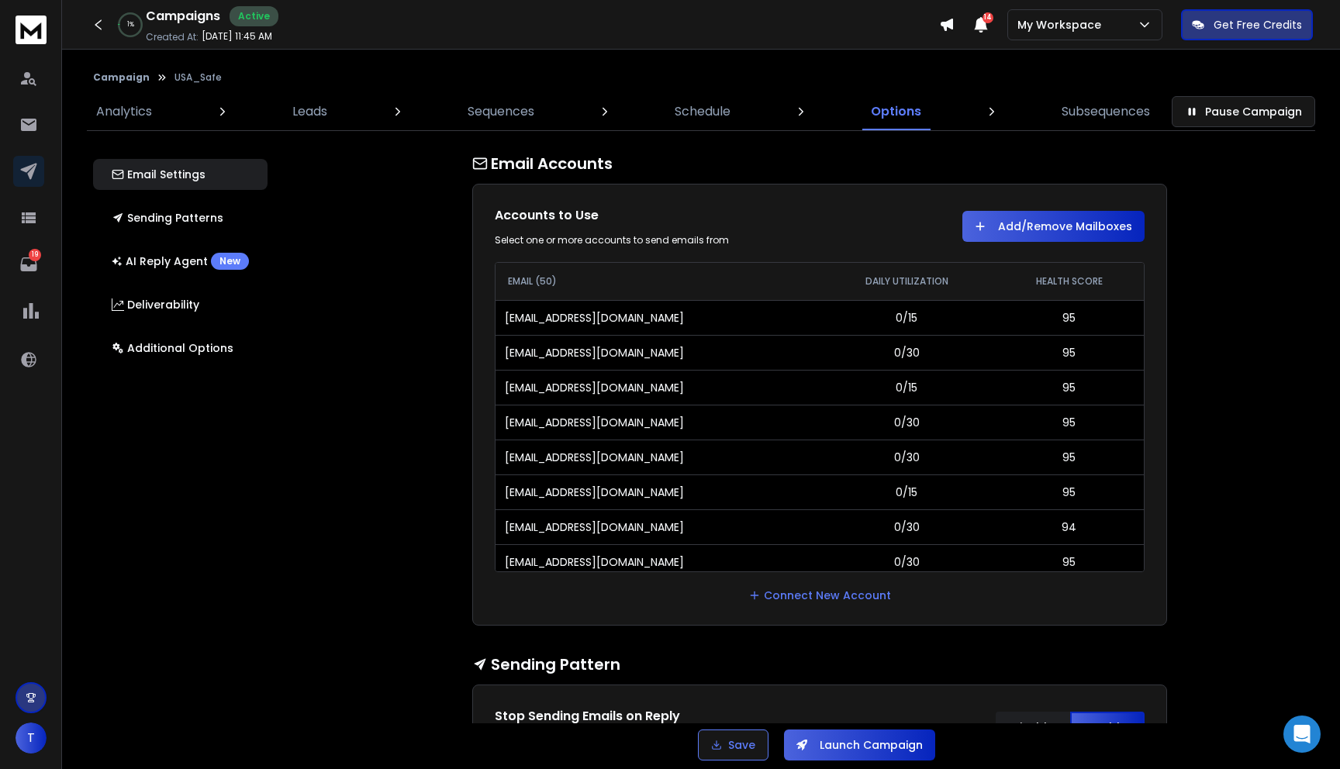 The width and height of the screenshot is (1340, 769). Describe the element at coordinates (649, 717) in the screenshot. I see `h1: Stop Sending Emails on Reply` at that location.